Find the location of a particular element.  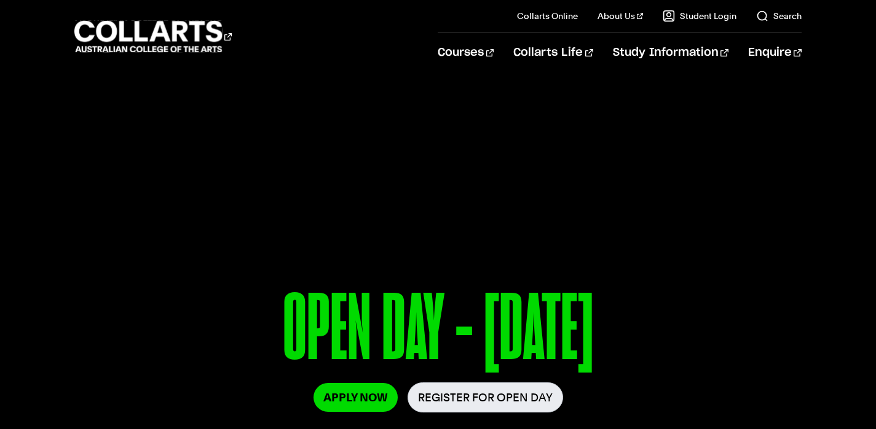

a: Student Login is located at coordinates (699, 16).